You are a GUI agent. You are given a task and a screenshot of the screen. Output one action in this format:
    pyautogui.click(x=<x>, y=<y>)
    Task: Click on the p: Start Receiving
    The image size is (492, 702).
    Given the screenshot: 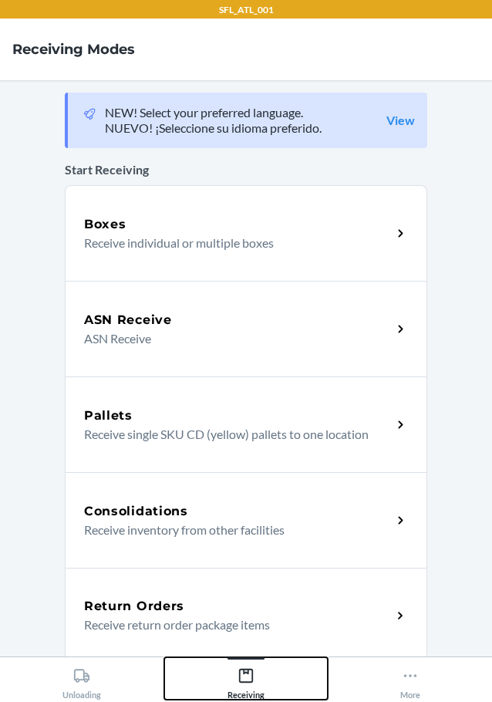 What is the action you would take?
    pyautogui.click(x=246, y=170)
    